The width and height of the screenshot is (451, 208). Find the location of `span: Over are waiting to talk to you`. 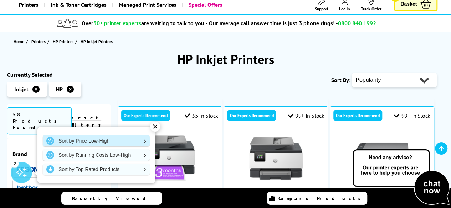

span: Over are waiting to talk to you is located at coordinates (143, 23).